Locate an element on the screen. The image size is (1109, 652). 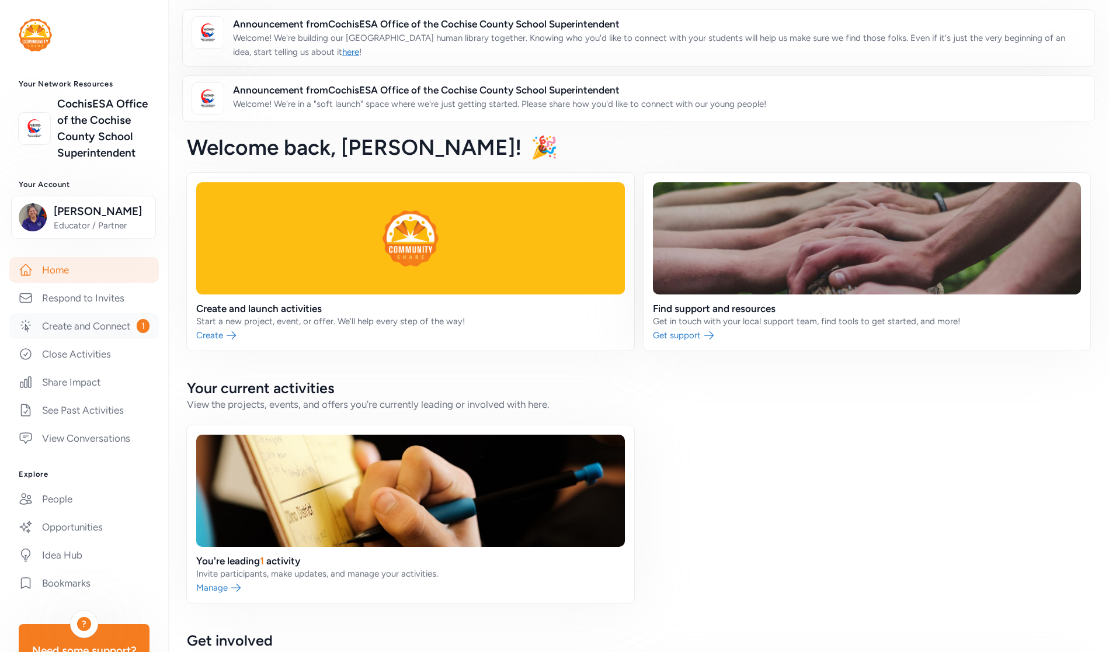
a: See Past Activities is located at coordinates (84, 410).